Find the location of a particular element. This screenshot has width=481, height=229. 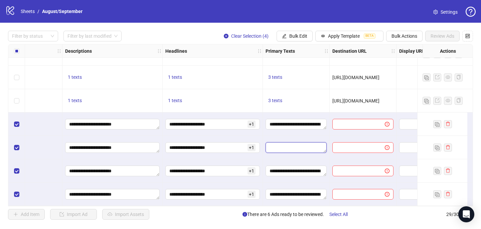

div: Open Intercom Messenger is located at coordinates (466, 214).